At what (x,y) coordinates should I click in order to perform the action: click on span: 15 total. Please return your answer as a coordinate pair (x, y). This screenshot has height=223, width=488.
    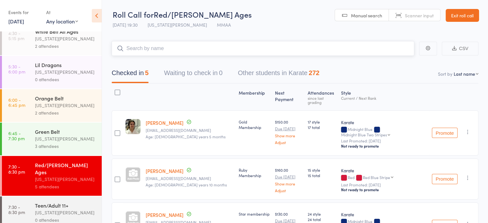
    Looking at the image, I should click on (321, 175).